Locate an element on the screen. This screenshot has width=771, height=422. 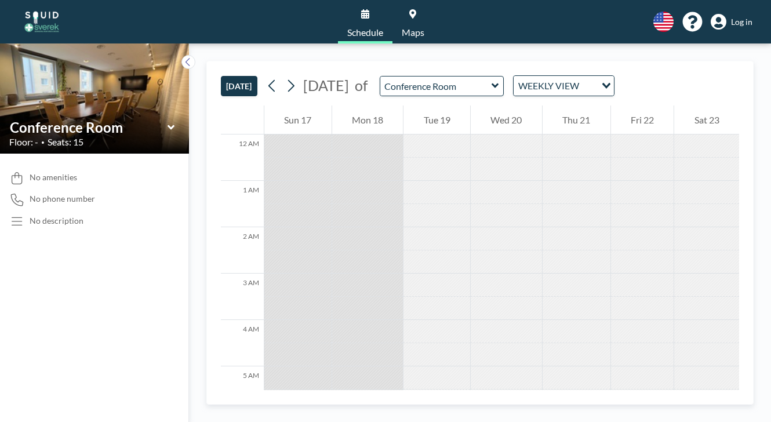
span: Maps is located at coordinates (412, 32).